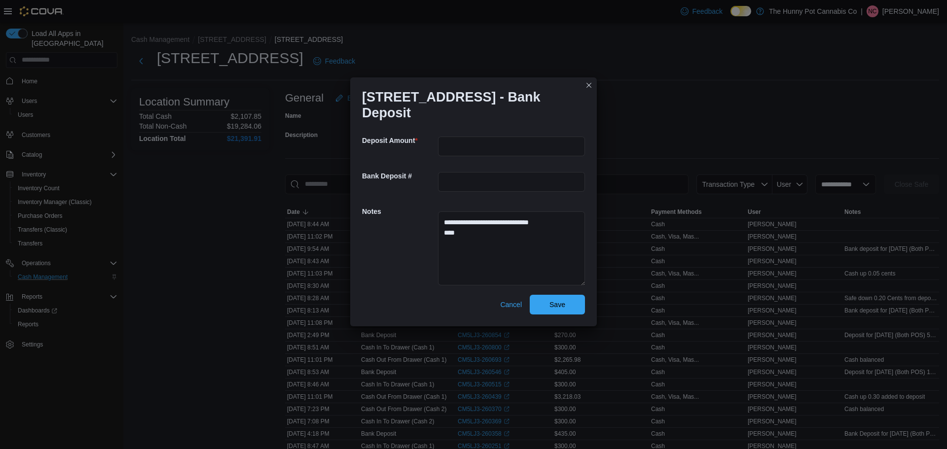  What do you see at coordinates (557, 305) in the screenshot?
I see `button: Save` at bounding box center [557, 305].